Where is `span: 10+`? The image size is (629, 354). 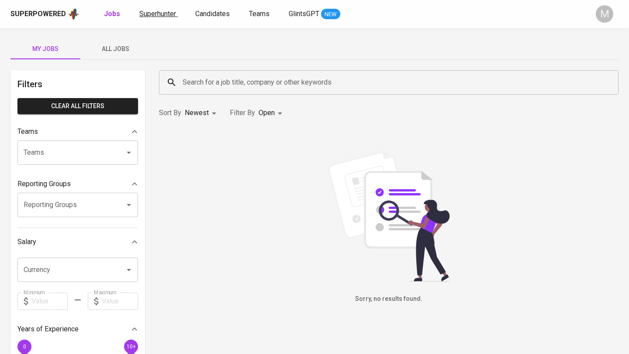 span: 10+ is located at coordinates (131, 347).